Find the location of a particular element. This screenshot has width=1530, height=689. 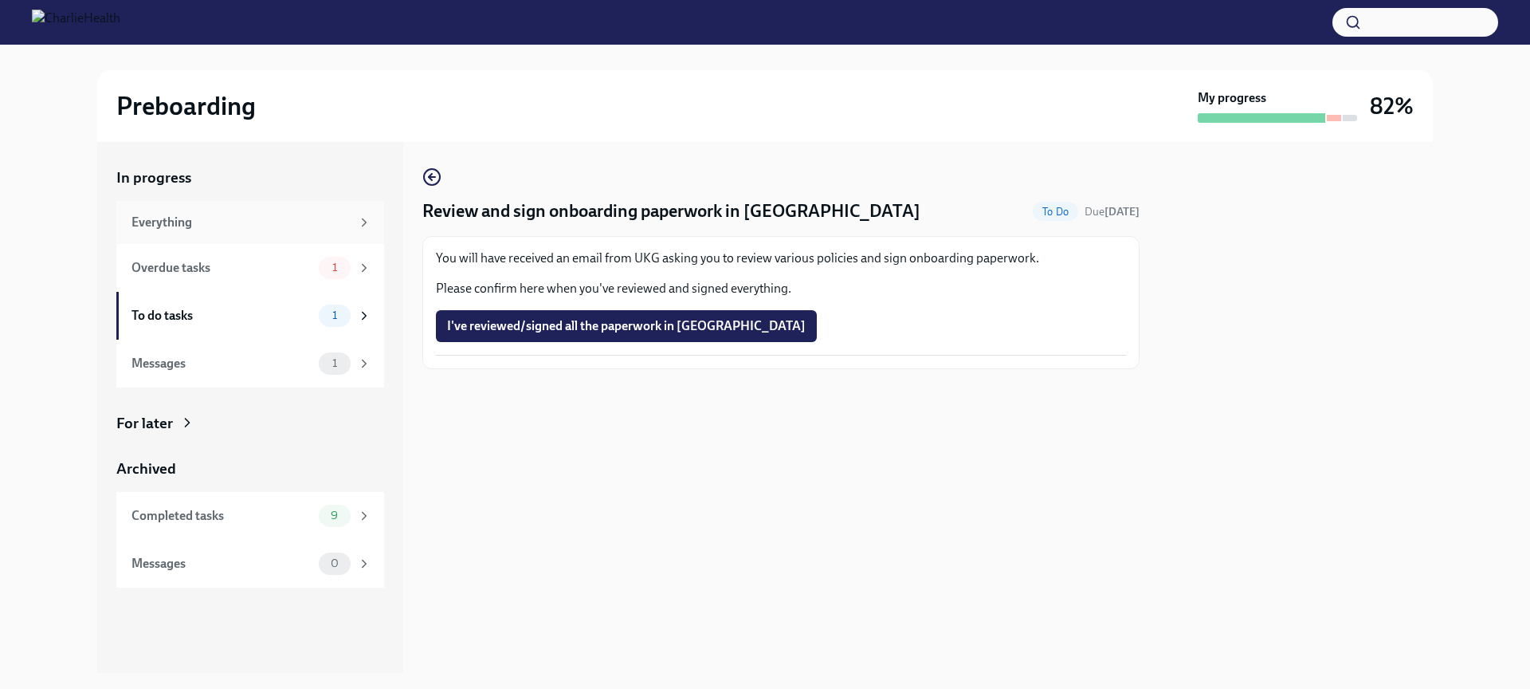

a: For later is located at coordinates (250, 423).